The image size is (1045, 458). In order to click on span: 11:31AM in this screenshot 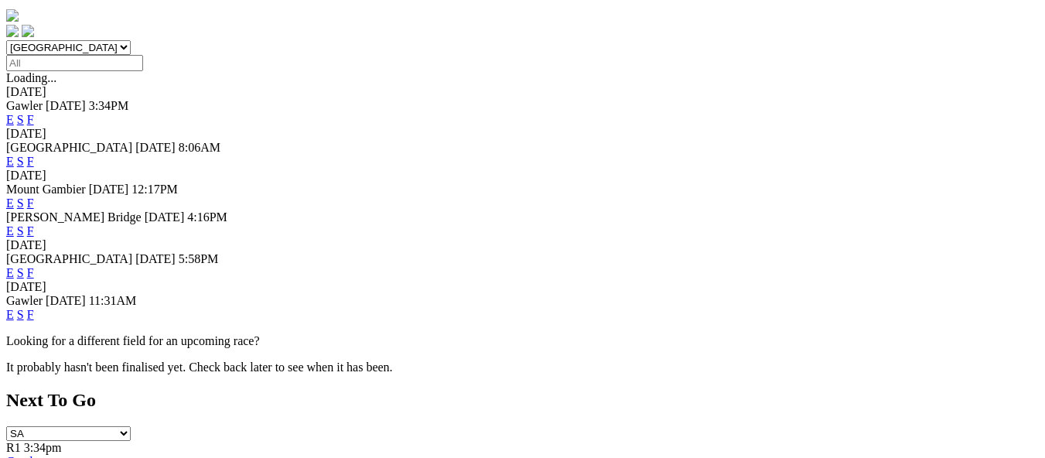, I will do `click(113, 300)`.